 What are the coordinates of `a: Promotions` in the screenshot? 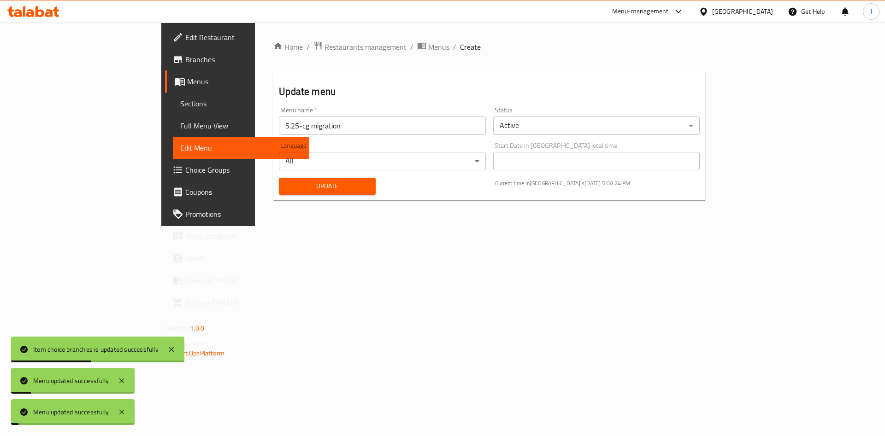 It's located at (237, 214).